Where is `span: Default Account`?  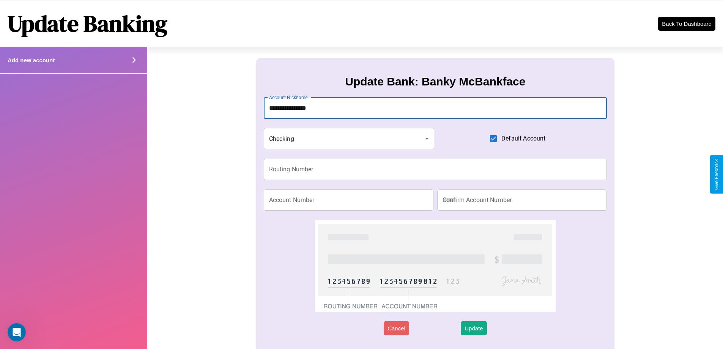
span: Default Account is located at coordinates (524, 139).